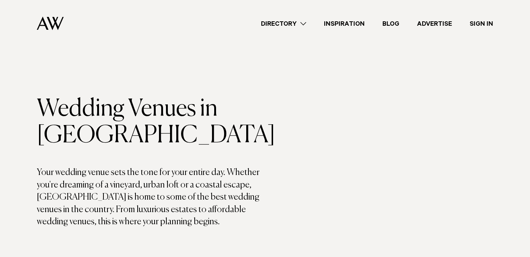  Describe the element at coordinates (344, 24) in the screenshot. I see `a: Inspiration` at that location.